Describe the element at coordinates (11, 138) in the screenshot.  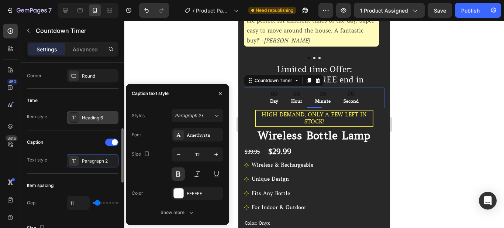
I see `div: Beta` at that location.